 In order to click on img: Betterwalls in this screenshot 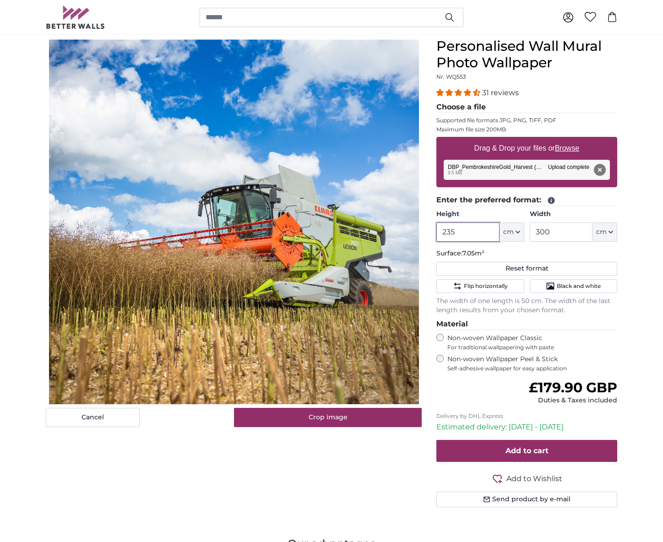, I will do `click(76, 17)`.